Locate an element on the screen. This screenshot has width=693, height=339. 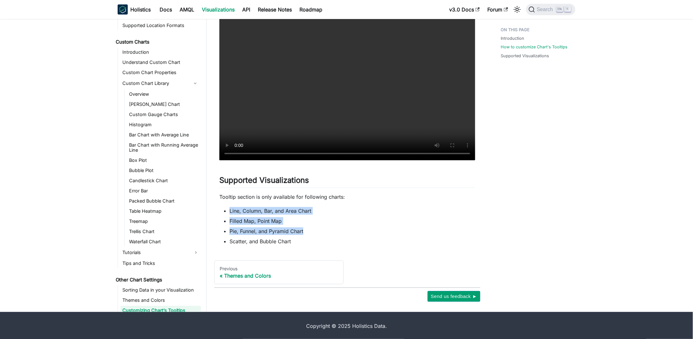
li: Line, Column, Bar, and Area Chart is located at coordinates (352, 211).